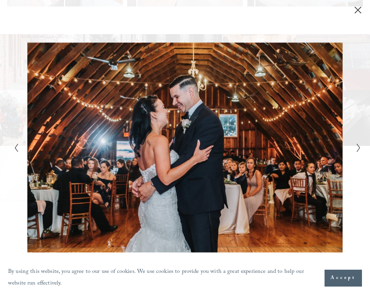 The width and height of the screenshot is (370, 295). What do you see at coordinates (358, 10) in the screenshot?
I see `button: Close` at bounding box center [358, 10].